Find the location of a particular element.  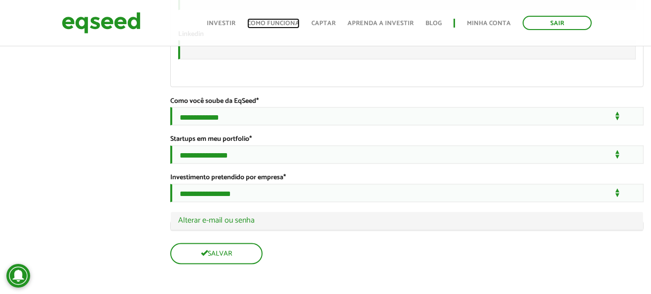

a: Blog is located at coordinates (433, 23).